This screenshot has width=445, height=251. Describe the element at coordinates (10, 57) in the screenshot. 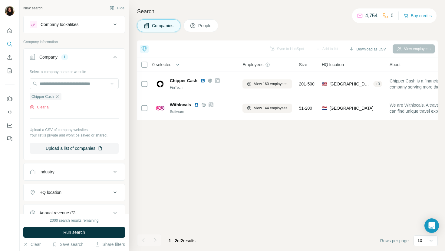

I see `button: Enrich CSV` at that location.